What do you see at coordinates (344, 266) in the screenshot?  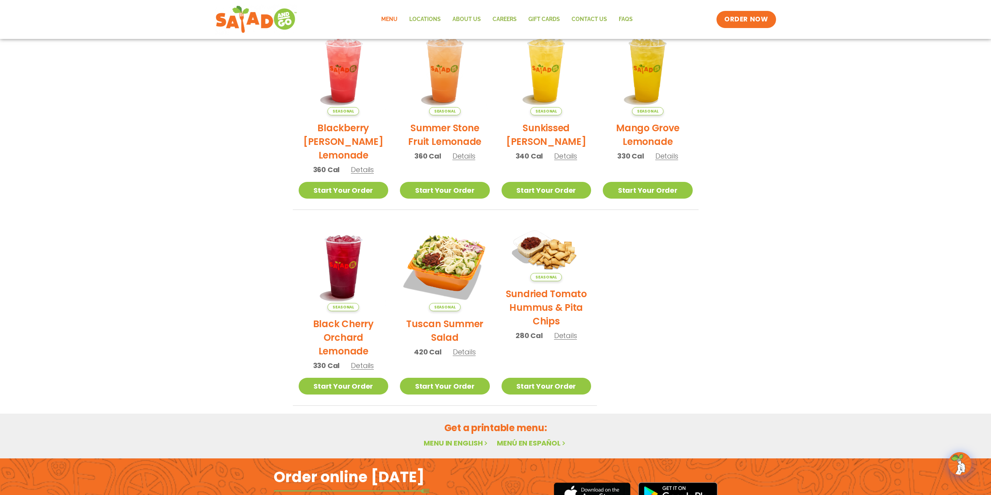 I see `img: Product photo for Black Cherry Orchard Lemonade` at bounding box center [344, 266].